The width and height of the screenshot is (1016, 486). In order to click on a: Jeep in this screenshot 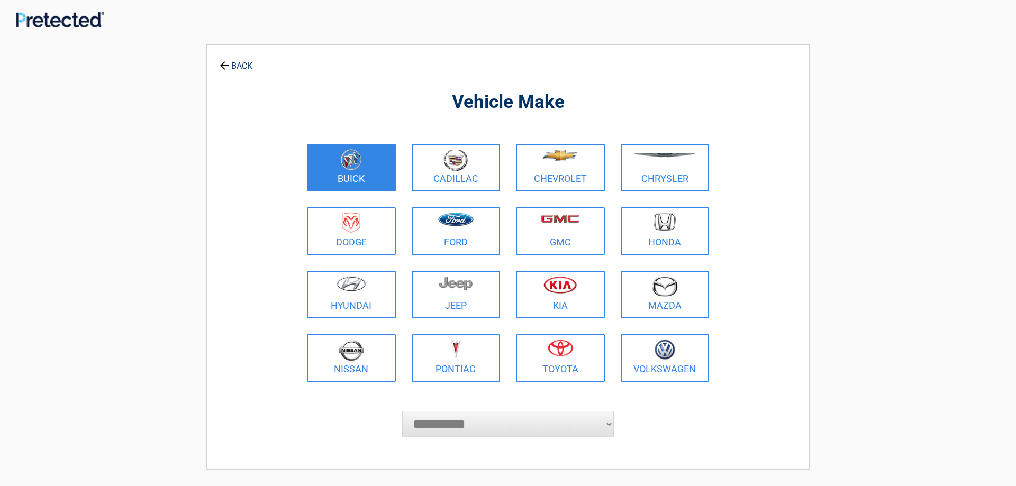, I will do `click(456, 295)`.